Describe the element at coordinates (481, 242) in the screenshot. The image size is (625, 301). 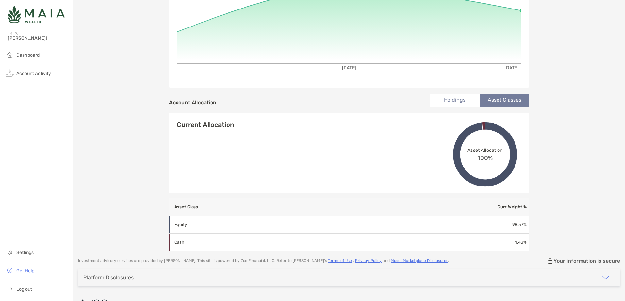
I see `td: 1.43 %` at that location.